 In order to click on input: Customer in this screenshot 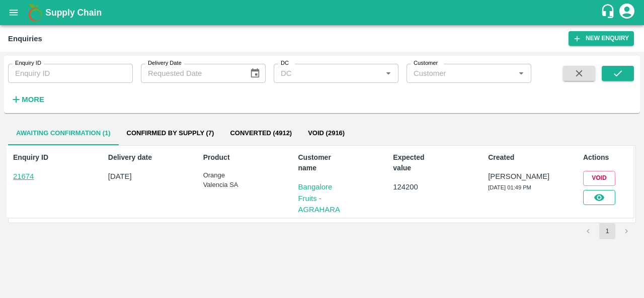, I will do `click(460, 73)`.